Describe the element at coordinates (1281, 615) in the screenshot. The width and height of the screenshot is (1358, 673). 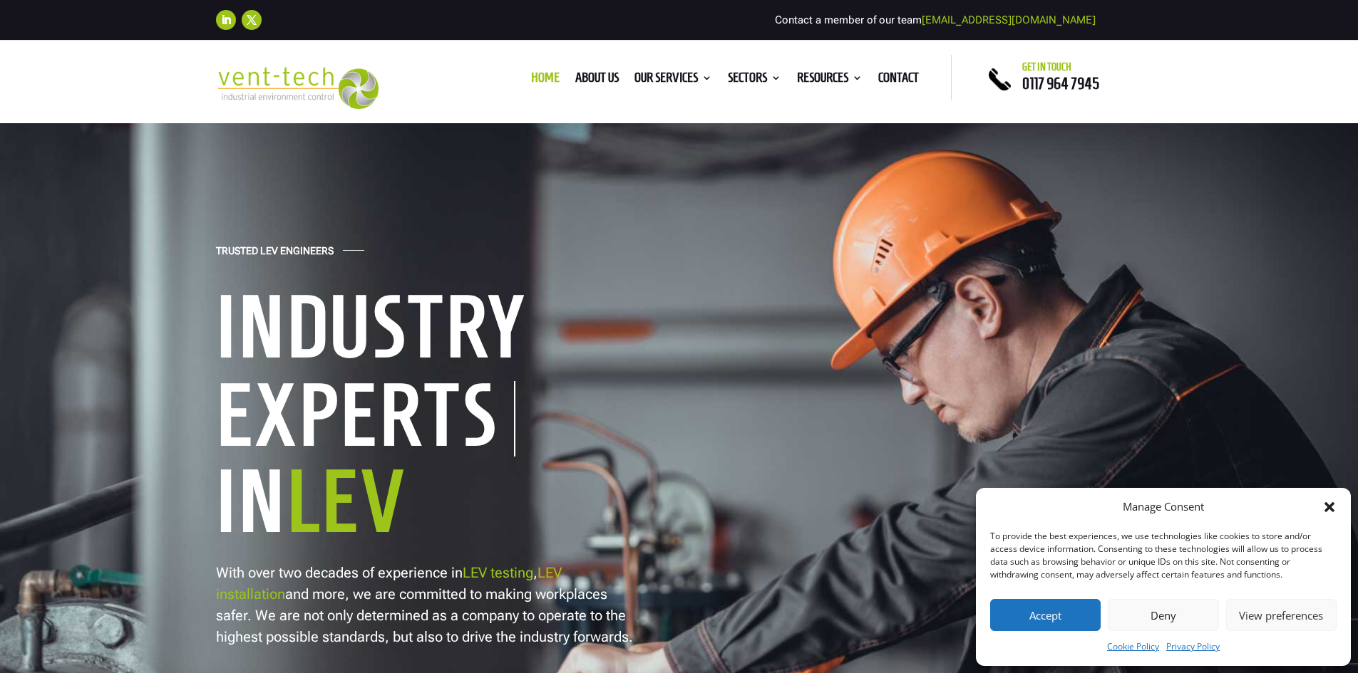
I see `button: View preferences` at that location.